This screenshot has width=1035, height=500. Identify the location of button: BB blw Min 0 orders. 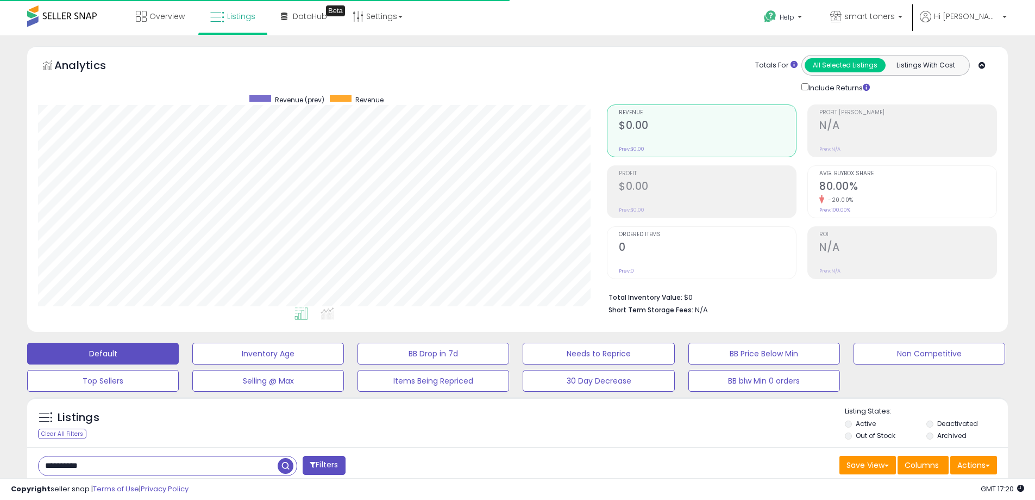
(764, 380).